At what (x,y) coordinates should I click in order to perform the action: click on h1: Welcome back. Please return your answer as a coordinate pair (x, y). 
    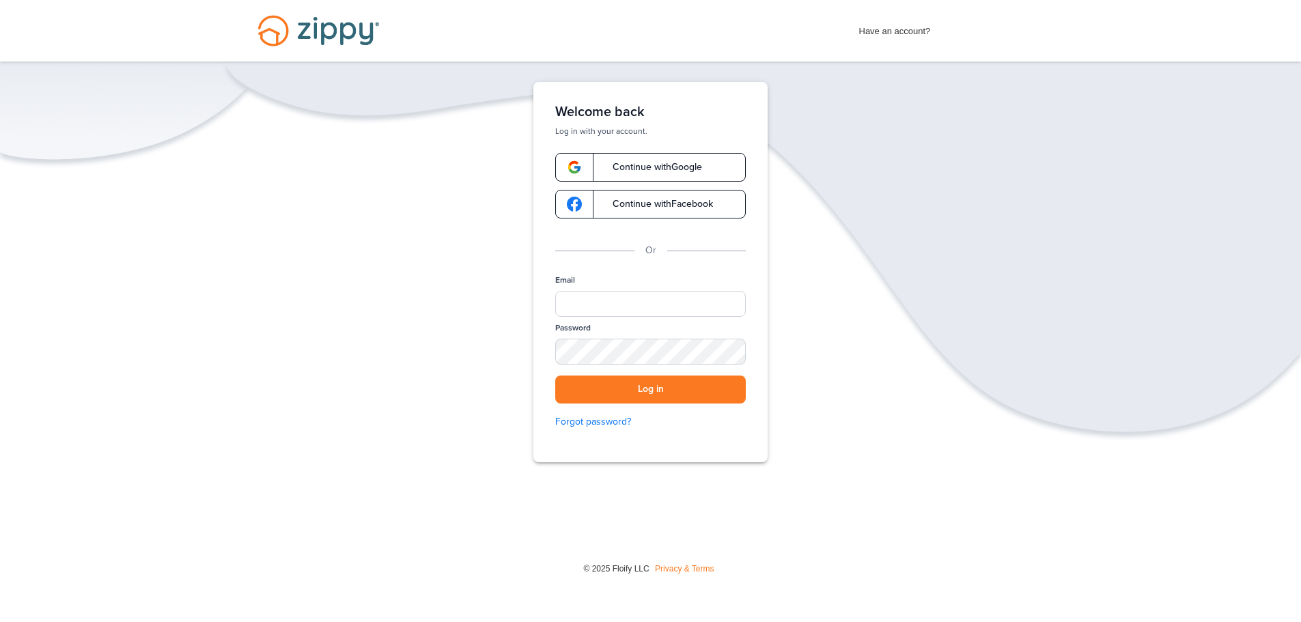
    Looking at the image, I should click on (650, 112).